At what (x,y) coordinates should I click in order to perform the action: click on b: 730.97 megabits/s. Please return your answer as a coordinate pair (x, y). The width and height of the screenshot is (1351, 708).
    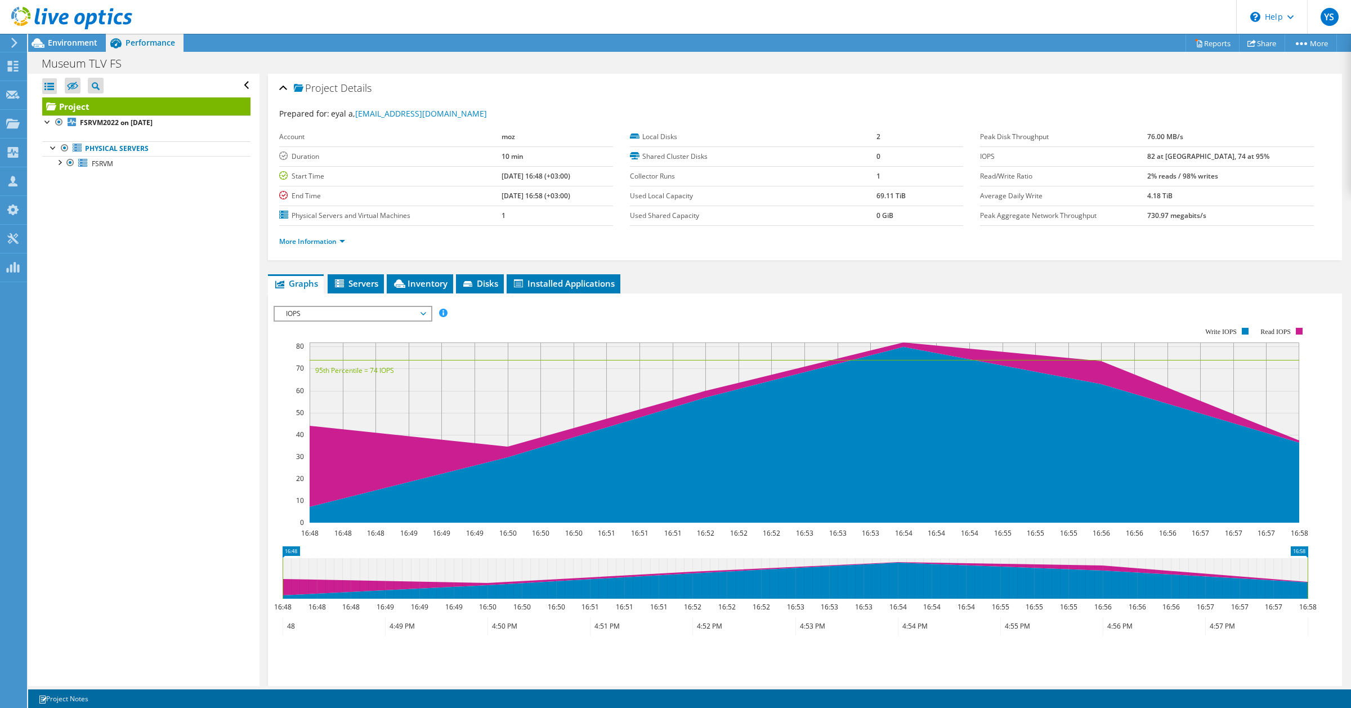
    Looking at the image, I should click on (1177, 215).